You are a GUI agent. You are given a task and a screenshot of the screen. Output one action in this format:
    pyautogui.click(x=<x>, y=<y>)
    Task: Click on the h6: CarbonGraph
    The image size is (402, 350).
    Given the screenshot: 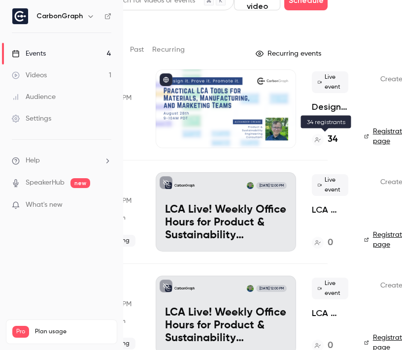 What is the action you would take?
    pyautogui.click(x=60, y=16)
    